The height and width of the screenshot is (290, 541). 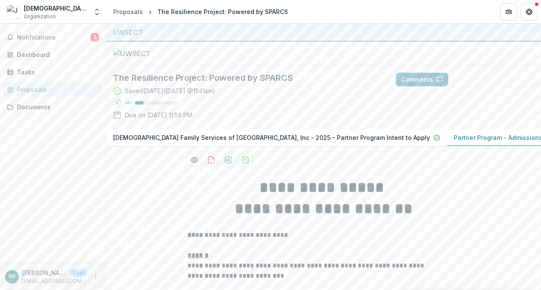 What do you see at coordinates (54, 37) in the screenshot?
I see `span: Notifications` at bounding box center [54, 37].